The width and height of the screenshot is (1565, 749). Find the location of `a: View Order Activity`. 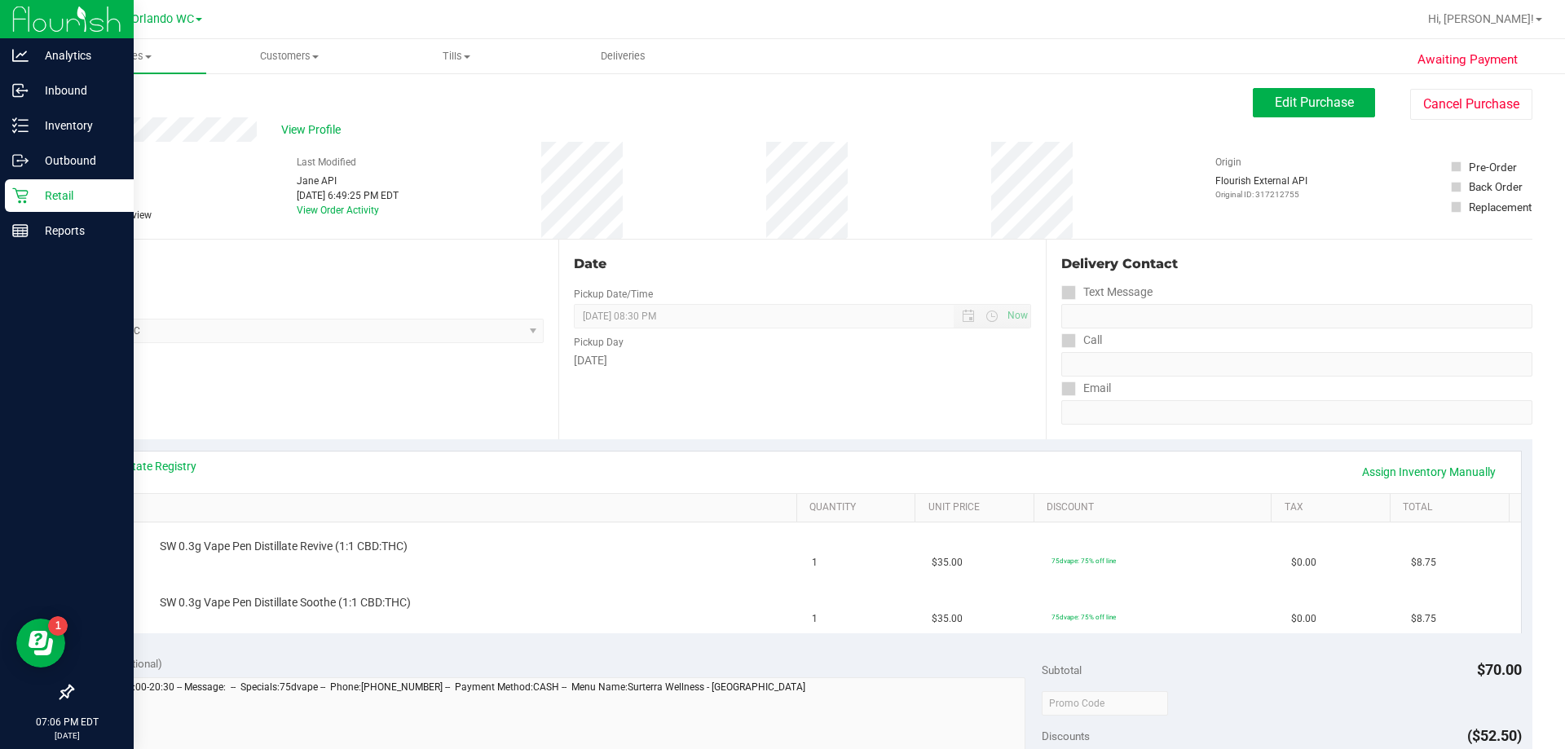

a: View Order Activity is located at coordinates (338, 210).